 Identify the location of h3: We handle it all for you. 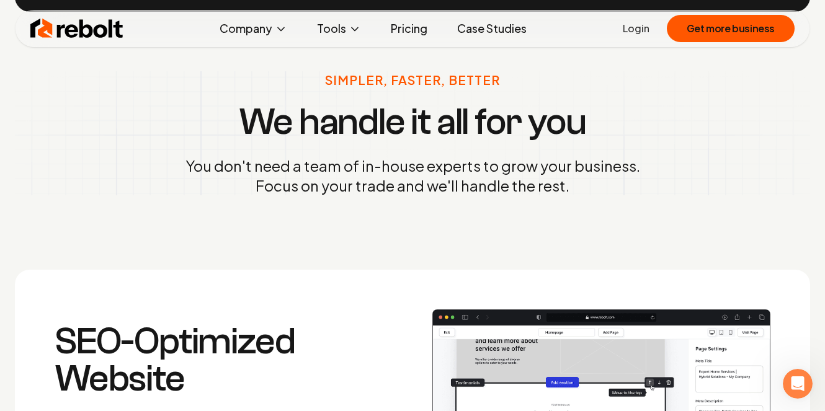
(412, 122).